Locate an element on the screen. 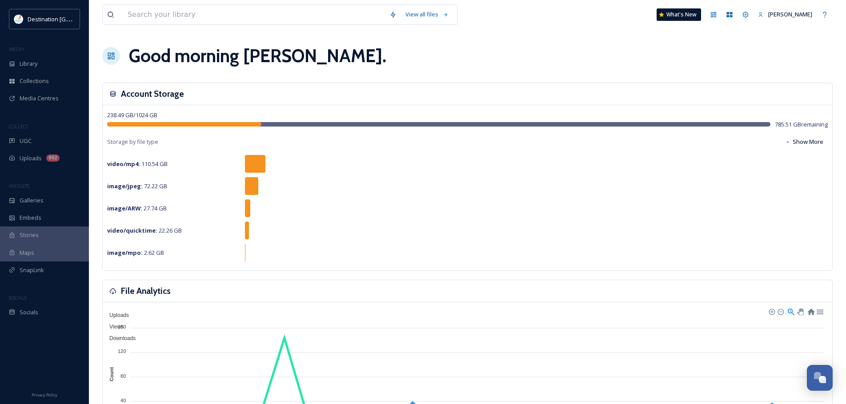 The image size is (846, 404). div: 992 is located at coordinates (53, 158).